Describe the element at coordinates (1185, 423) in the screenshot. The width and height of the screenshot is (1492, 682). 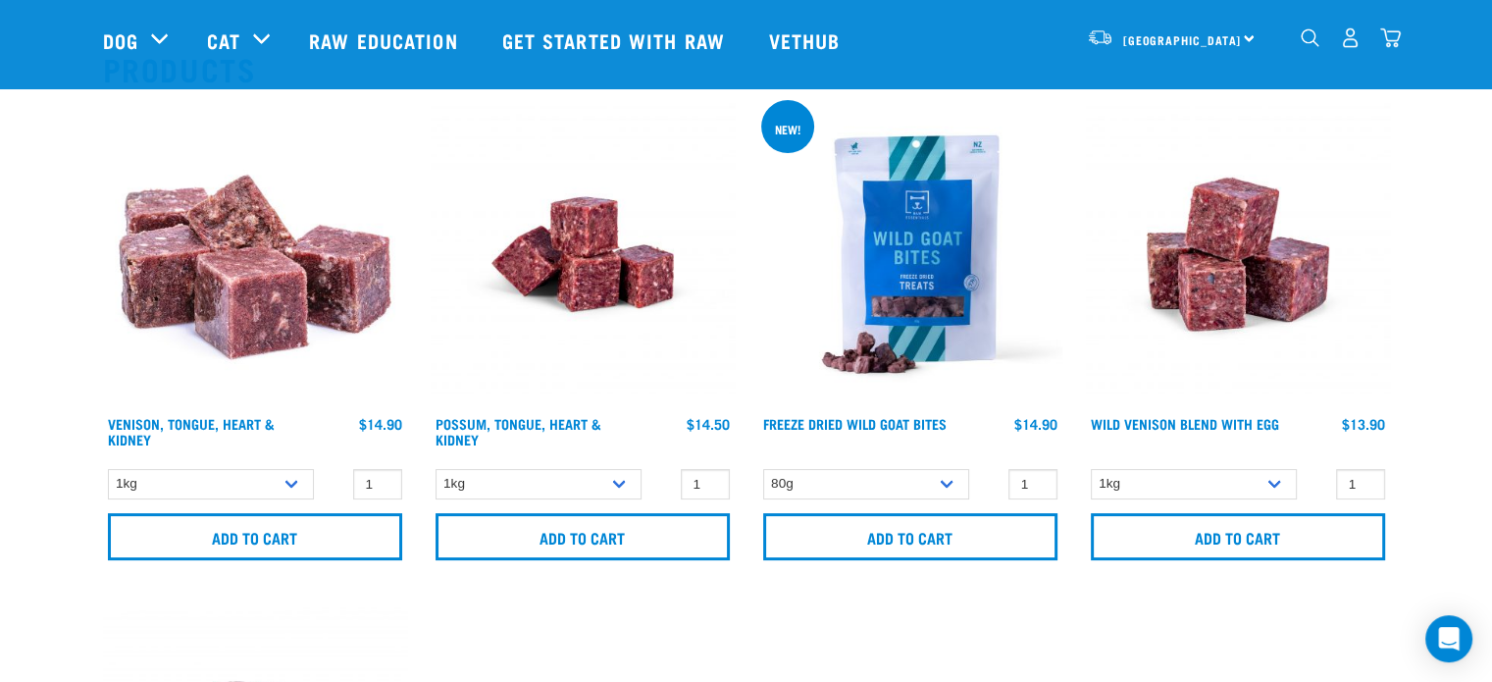
I see `a: Wild Venison Blend with Egg` at that location.